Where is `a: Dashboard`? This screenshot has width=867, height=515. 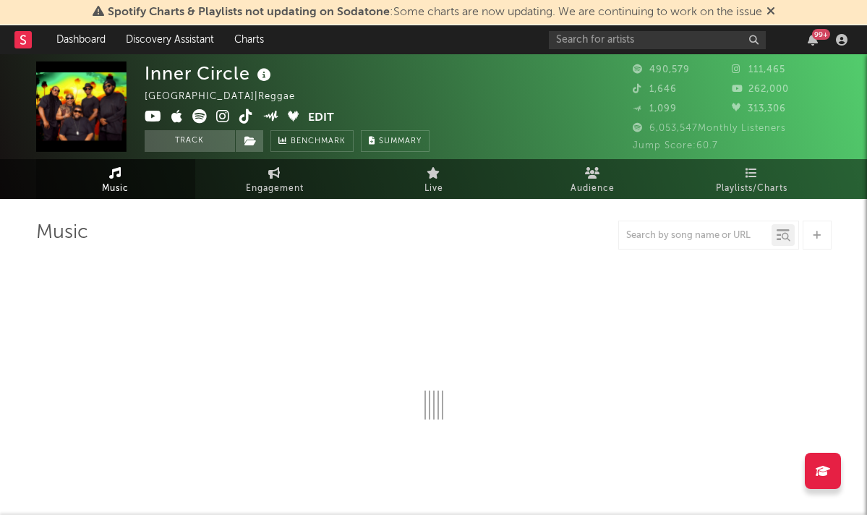 a: Dashboard is located at coordinates (81, 40).